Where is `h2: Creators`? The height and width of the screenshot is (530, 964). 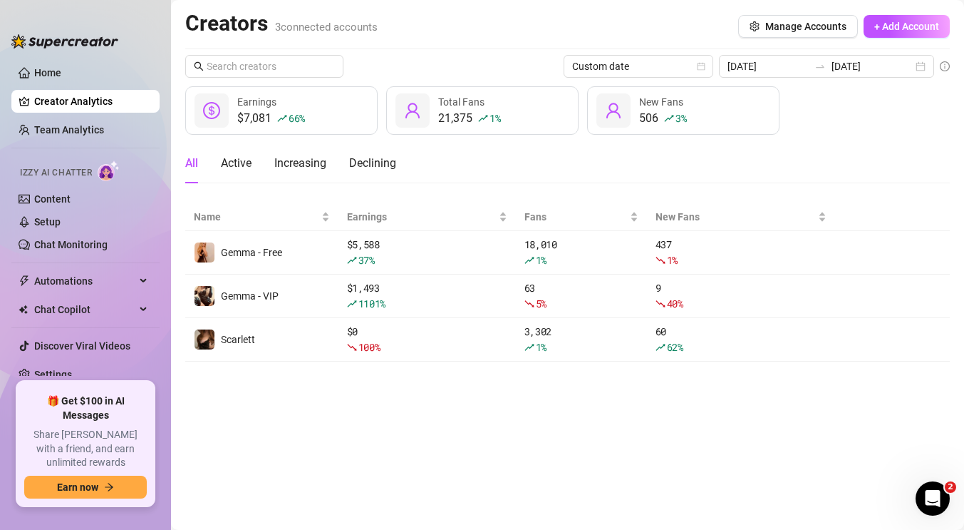
h2: Creators is located at coordinates (282, 24).